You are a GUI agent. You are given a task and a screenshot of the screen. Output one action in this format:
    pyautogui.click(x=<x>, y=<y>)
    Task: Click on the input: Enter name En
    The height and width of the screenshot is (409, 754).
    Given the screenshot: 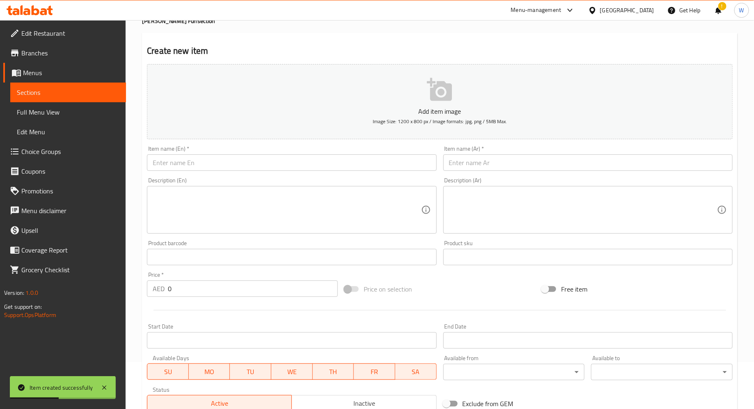 What is the action you would take?
    pyautogui.click(x=291, y=162)
    